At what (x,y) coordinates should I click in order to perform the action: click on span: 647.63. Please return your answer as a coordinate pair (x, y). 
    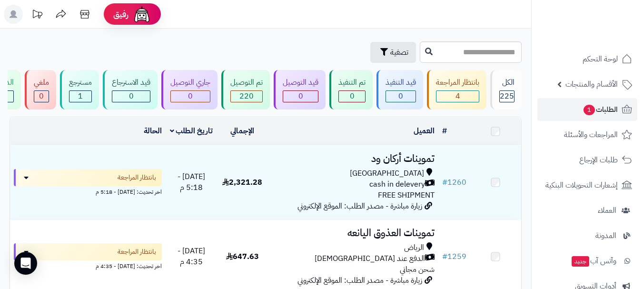
    Looking at the image, I should click on (242, 257).